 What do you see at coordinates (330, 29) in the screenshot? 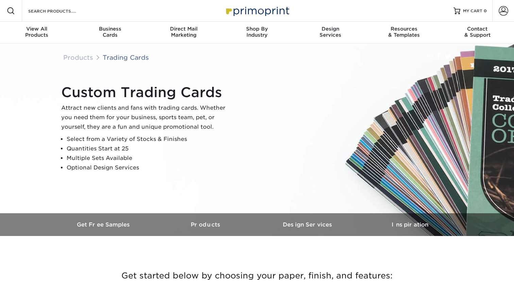
I see `span: Design` at bounding box center [330, 29].